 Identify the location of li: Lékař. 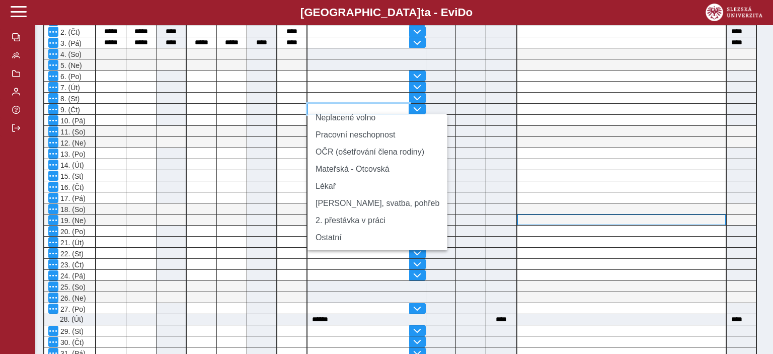
(378, 186).